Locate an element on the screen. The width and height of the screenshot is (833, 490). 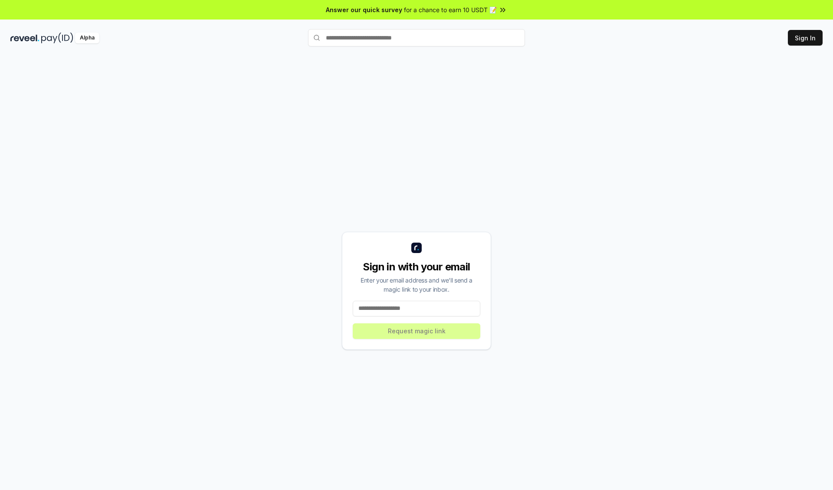
div: Sign in with your email is located at coordinates (416, 267).